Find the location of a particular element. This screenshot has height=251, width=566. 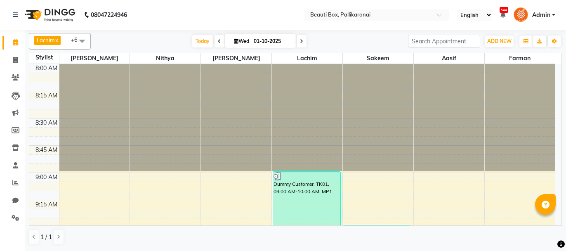

a: 544 is located at coordinates (503, 15).